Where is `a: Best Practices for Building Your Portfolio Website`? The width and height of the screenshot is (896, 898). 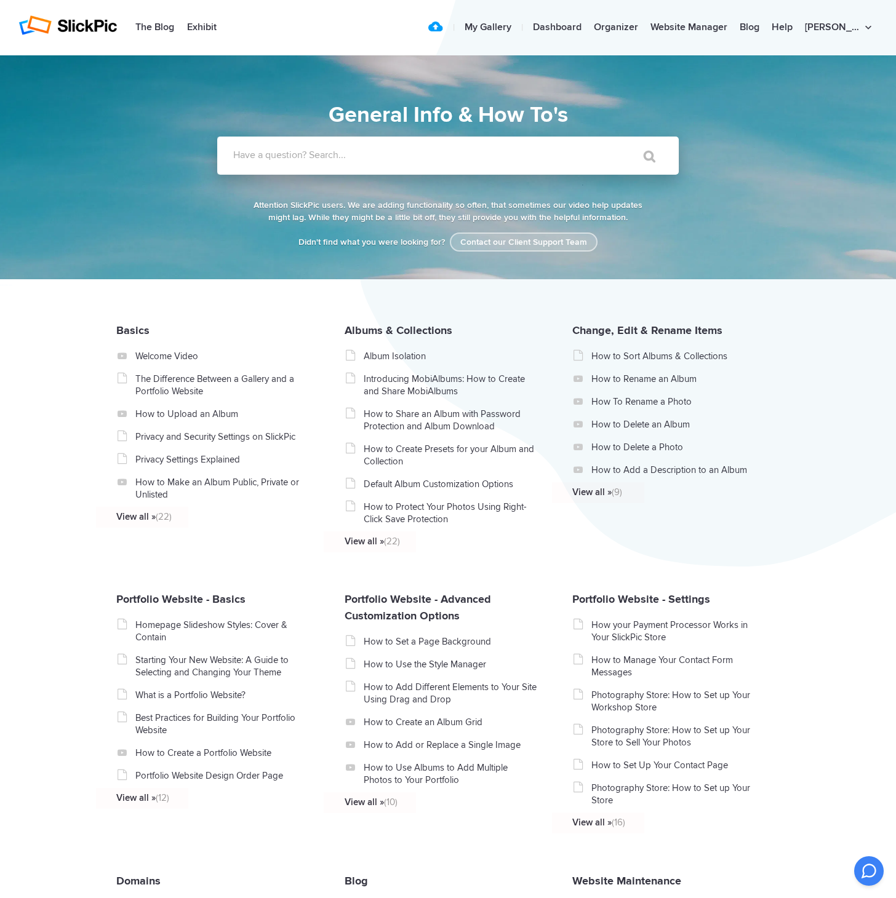 a: Best Practices for Building Your Portfolio Website is located at coordinates (222, 724).